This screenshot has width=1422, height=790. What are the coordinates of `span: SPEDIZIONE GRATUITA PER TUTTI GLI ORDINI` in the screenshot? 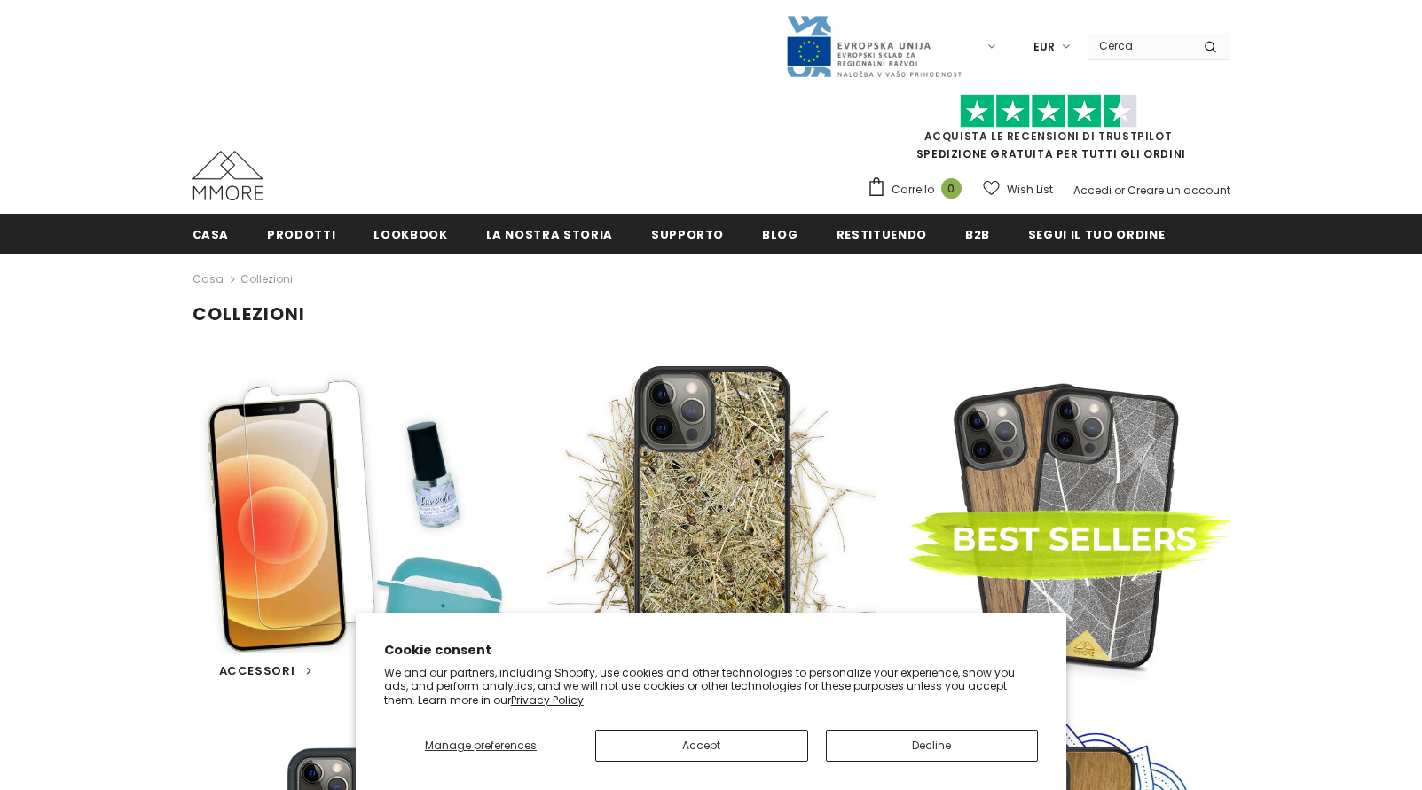 It's located at (1049, 131).